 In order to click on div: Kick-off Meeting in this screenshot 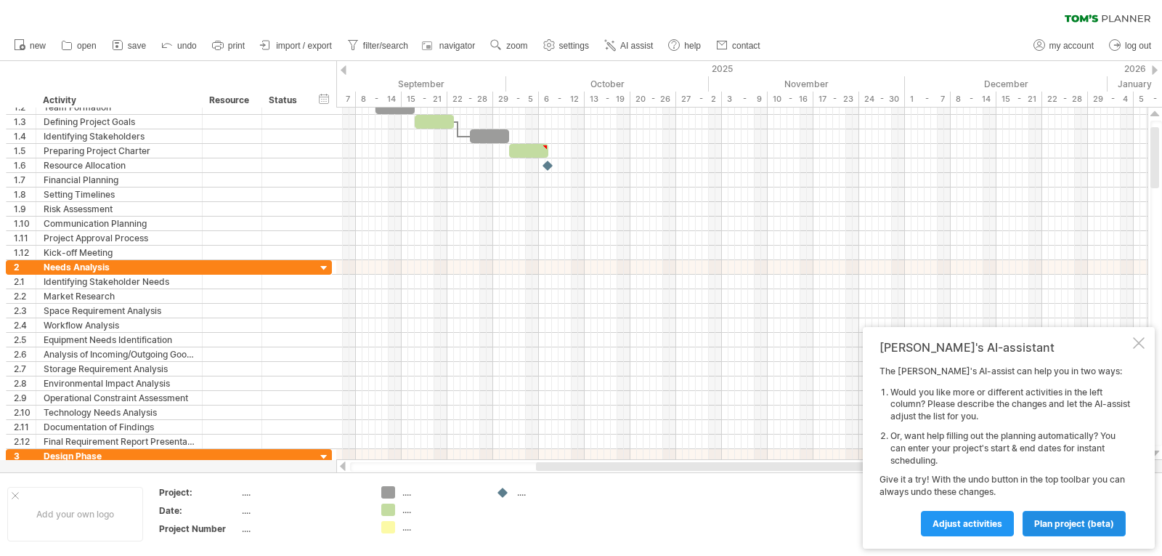, I will do `click(119, 252)`.